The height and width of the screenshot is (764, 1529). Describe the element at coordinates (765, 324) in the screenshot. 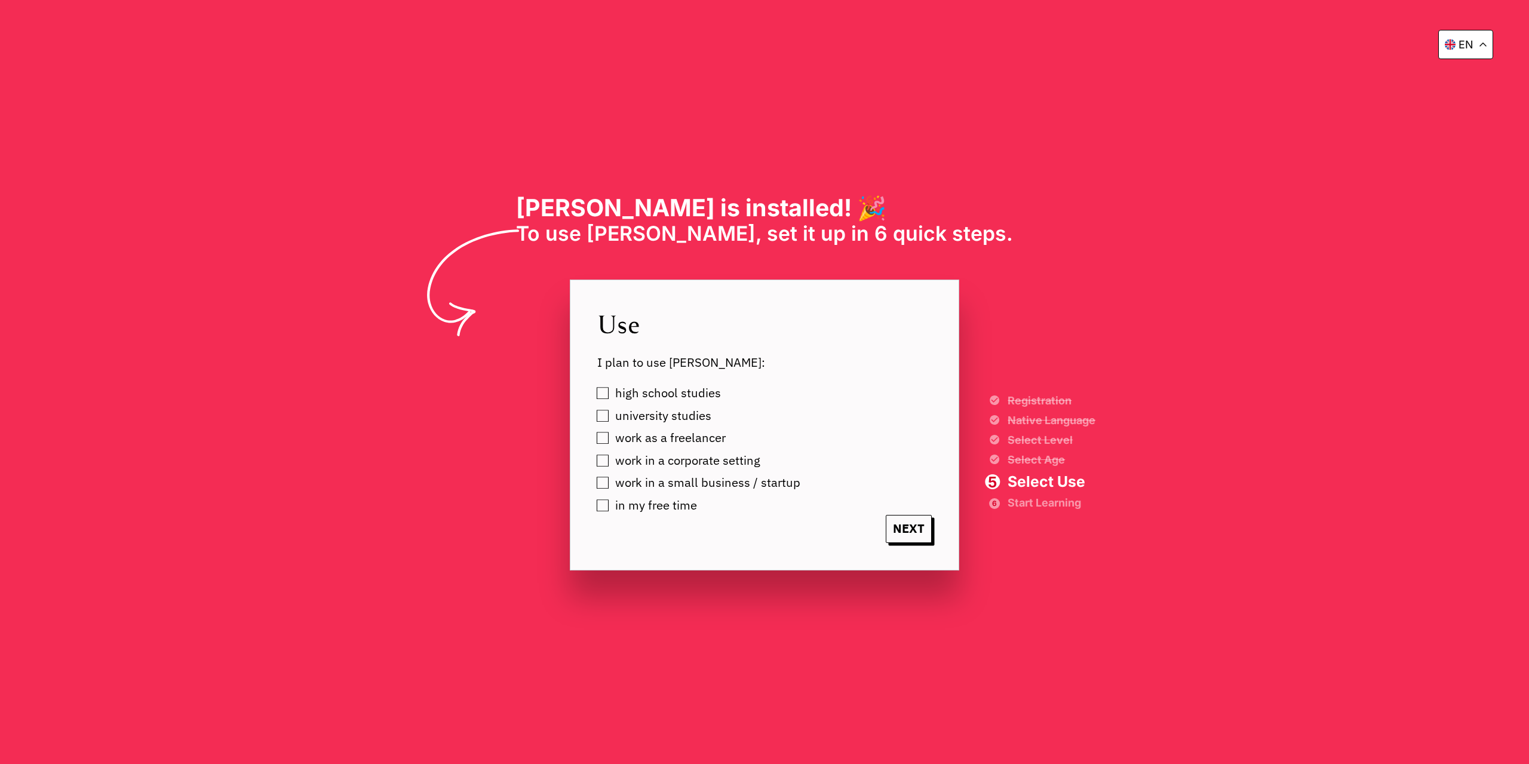

I see `span: Use` at that location.